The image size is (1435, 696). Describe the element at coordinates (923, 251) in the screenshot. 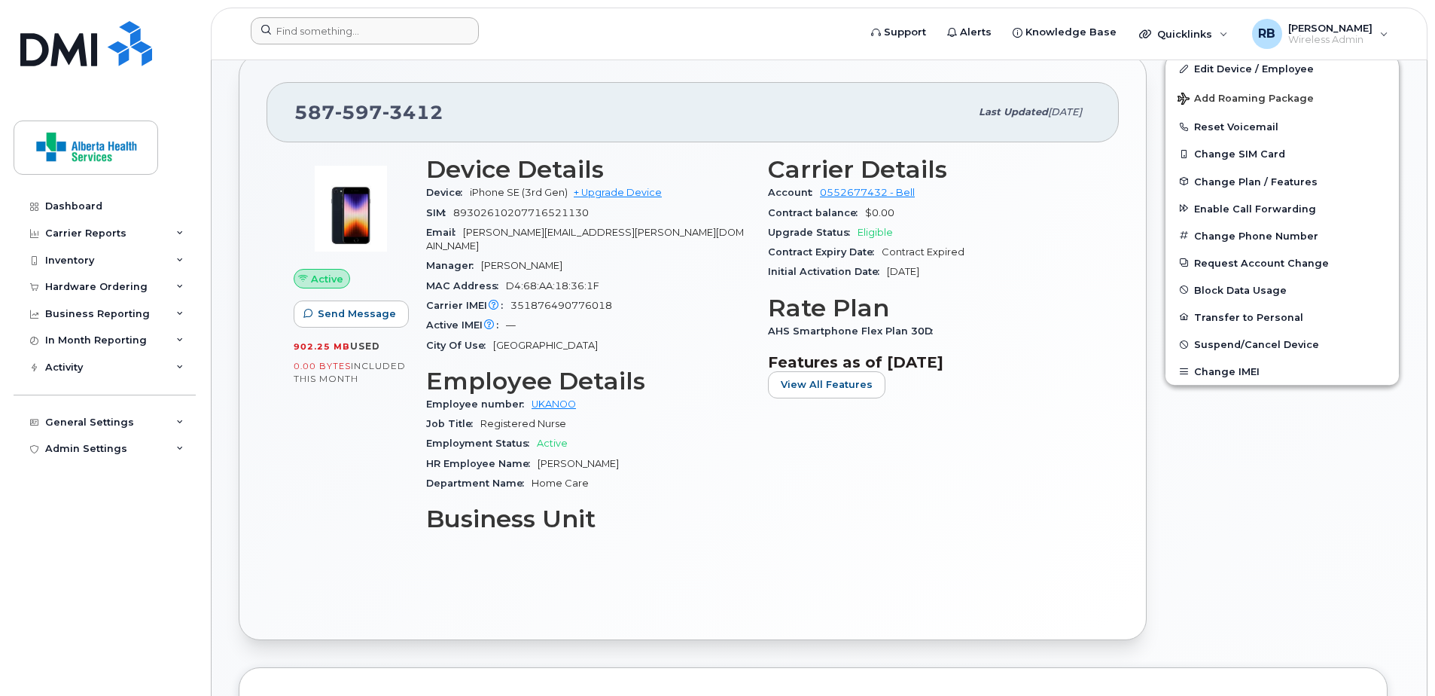

I see `span: Contract Expired` at that location.